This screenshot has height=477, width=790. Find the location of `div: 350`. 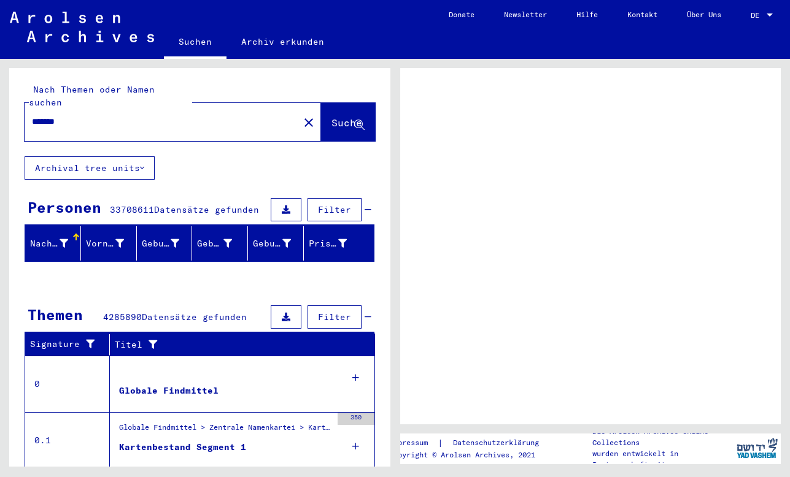

div: 350 is located at coordinates (356, 419).